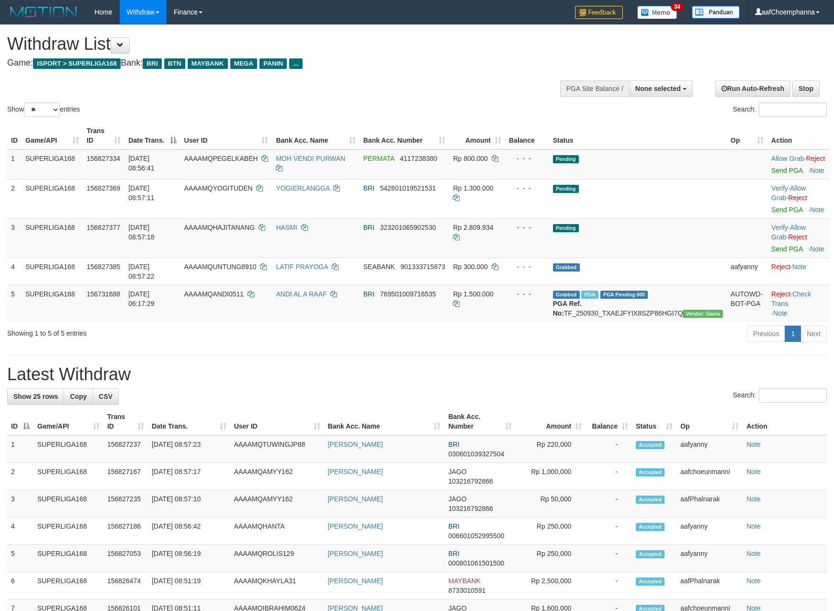 Image resolution: width=834 pixels, height=611 pixels. Describe the element at coordinates (470, 267) in the screenshot. I see `span: Rp 300.000` at that location.